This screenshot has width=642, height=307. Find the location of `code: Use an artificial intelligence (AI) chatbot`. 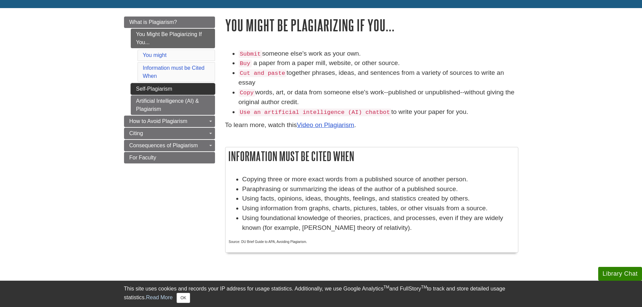

code: Use an artificial intelligence (AI) chatbot is located at coordinates (315, 112).